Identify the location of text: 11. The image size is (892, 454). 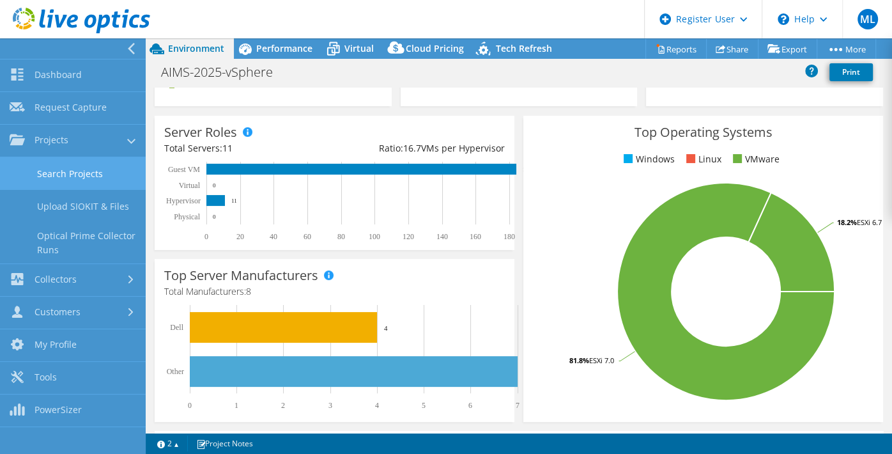
(234, 201).